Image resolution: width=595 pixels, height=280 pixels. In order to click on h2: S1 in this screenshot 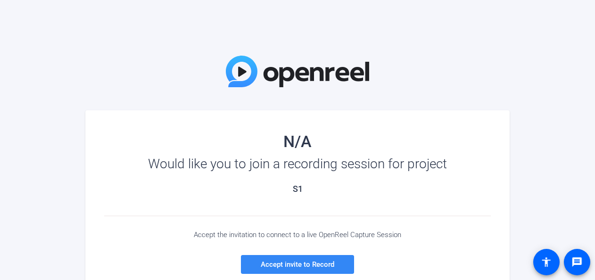, I will do `click(298, 189)`.